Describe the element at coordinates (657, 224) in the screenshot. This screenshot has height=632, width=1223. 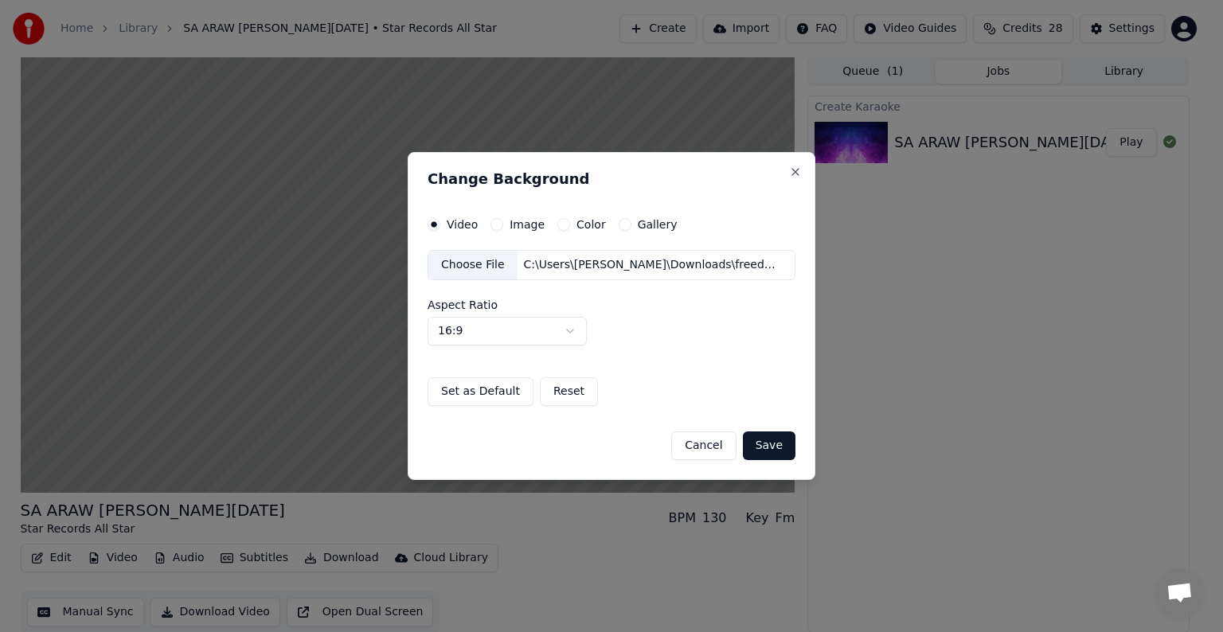
I see `label: Gallery` at that location.